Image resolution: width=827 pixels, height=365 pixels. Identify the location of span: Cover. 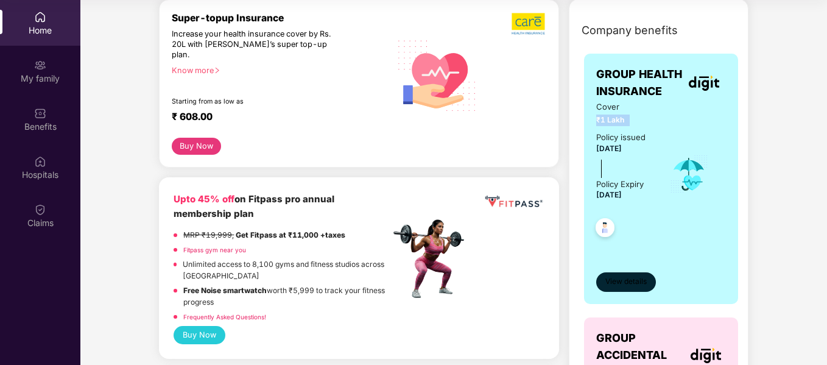
(624, 107).